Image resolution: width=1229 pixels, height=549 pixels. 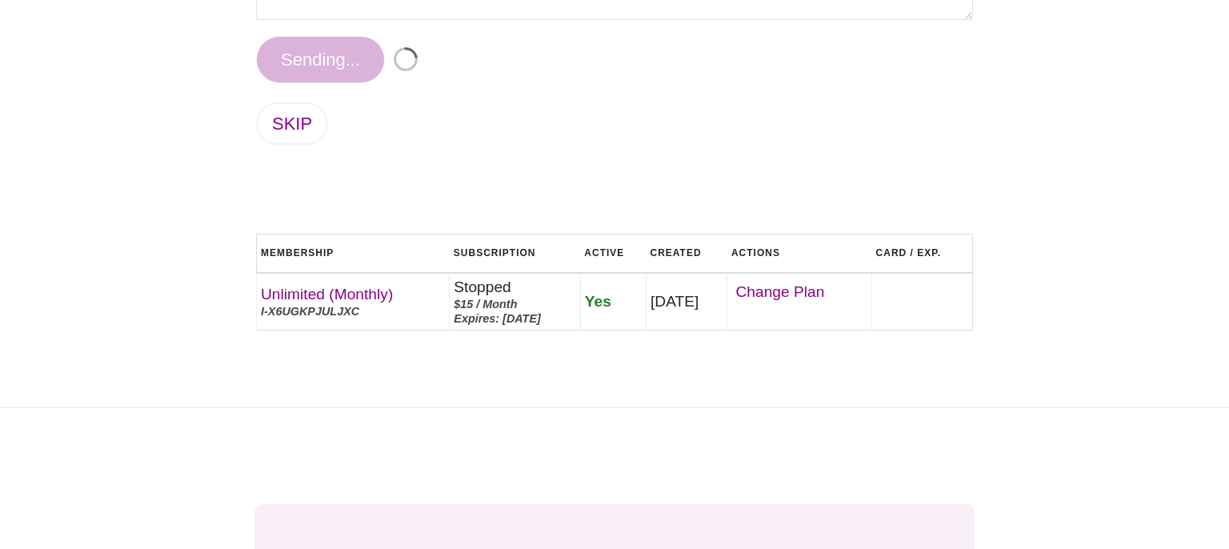 I want to click on div: Stopped, so click(x=514, y=287).